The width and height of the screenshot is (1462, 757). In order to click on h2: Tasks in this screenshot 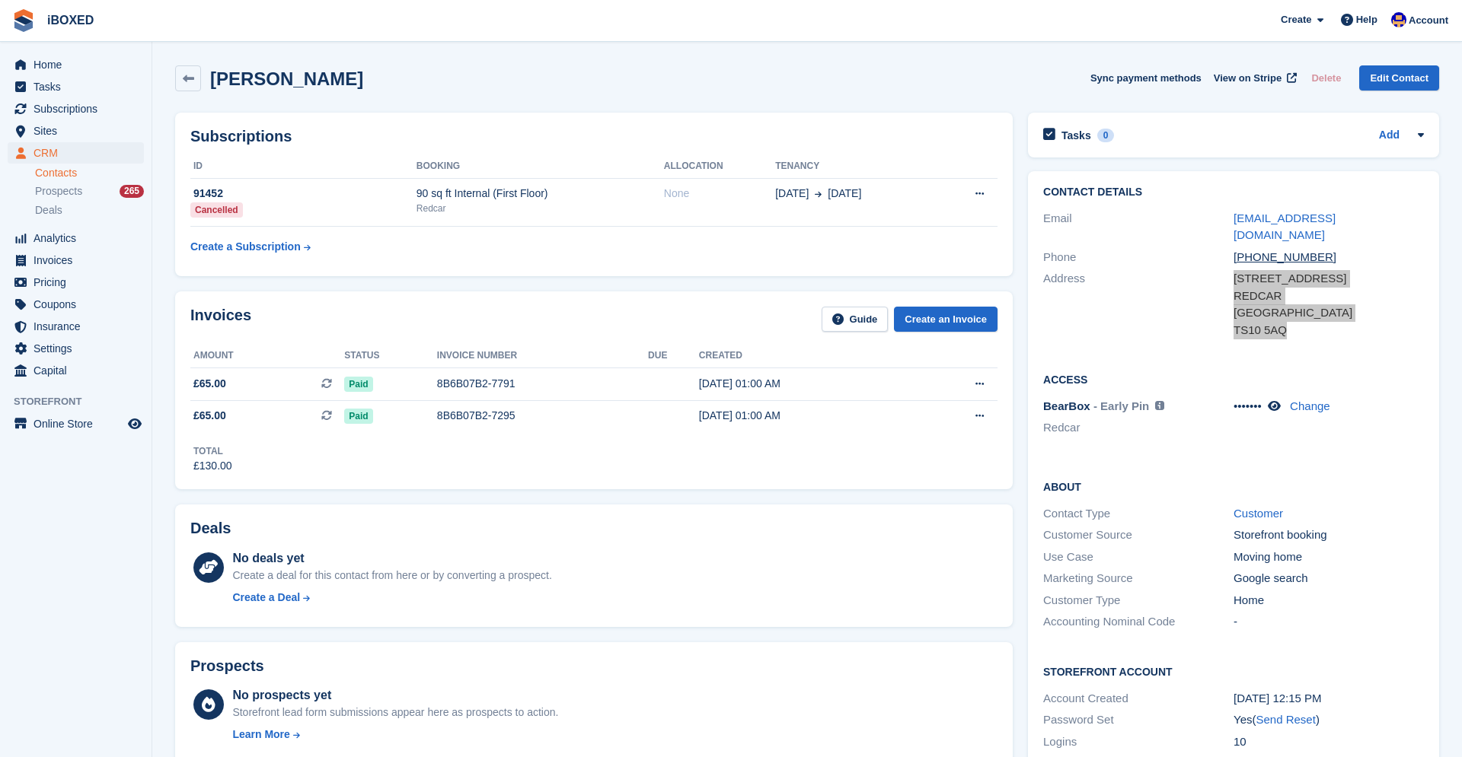, I will do `click(1076, 135)`.